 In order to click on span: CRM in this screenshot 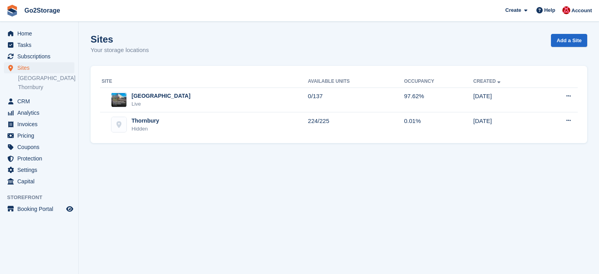, I will do `click(41, 101)`.